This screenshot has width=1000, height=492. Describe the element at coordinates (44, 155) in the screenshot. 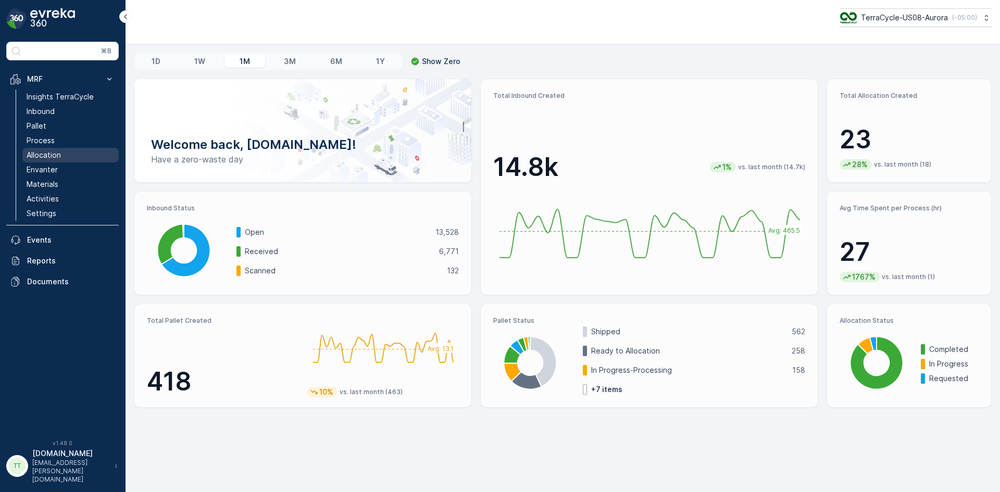

I see `p: Allocation` at that location.